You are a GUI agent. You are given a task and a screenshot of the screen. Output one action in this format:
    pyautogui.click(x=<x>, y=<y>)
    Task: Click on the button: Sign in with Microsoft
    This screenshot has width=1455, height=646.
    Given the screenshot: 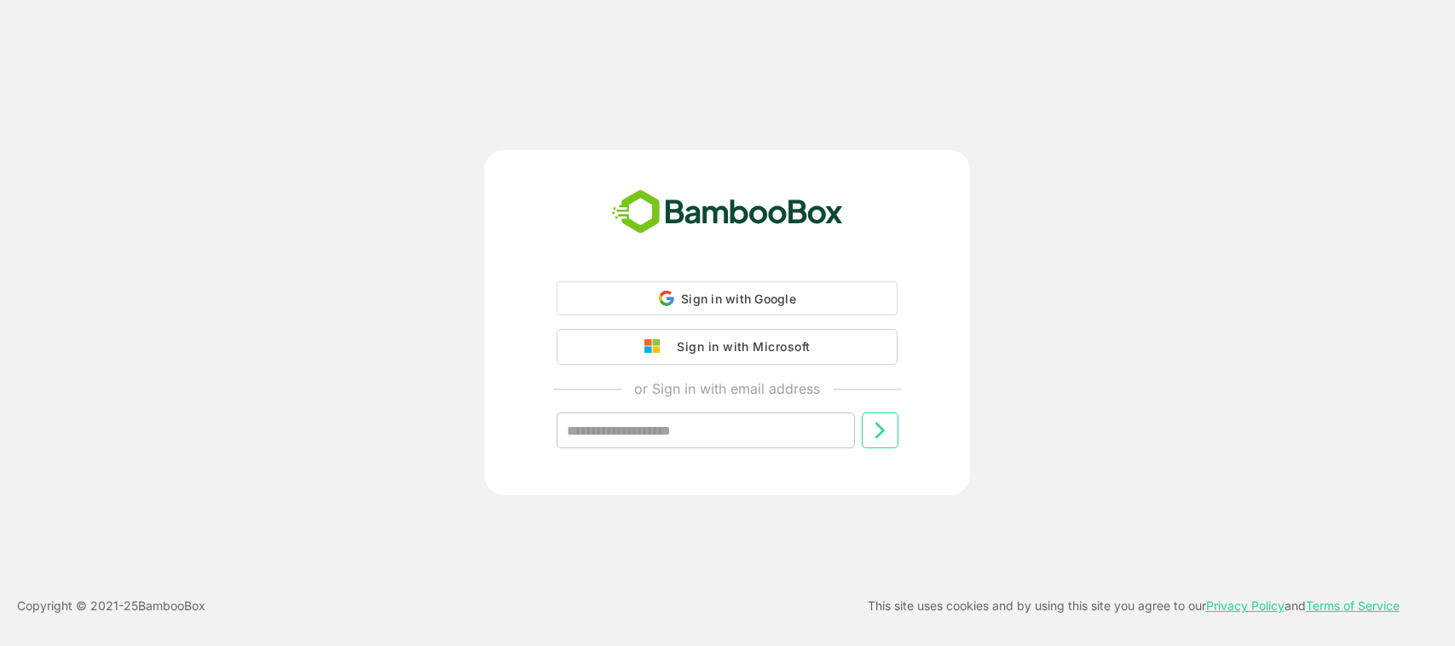 What is the action you would take?
    pyautogui.click(x=727, y=347)
    